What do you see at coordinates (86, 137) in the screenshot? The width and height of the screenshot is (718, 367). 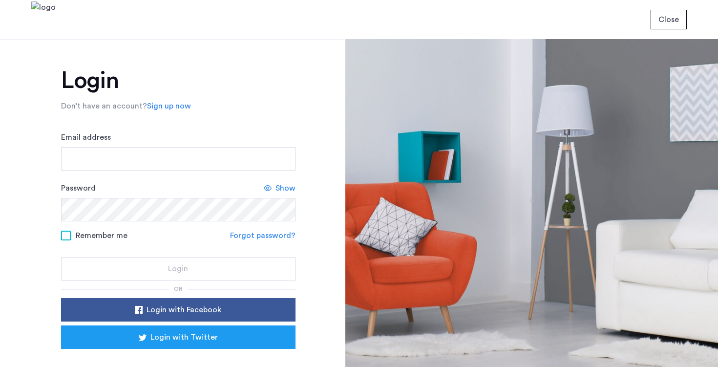 I see `label: Email address` at bounding box center [86, 137].